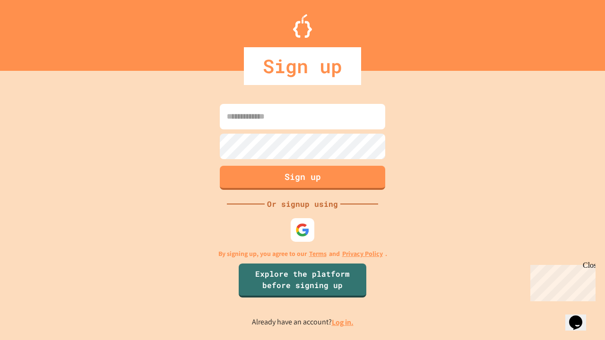  Describe the element at coordinates (302, 230) in the screenshot. I see `img: google-icon.svg` at that location.